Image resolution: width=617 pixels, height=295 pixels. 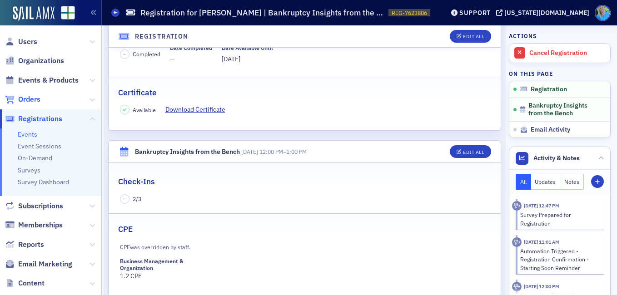 I want to click on span: 2 / 3, so click(x=137, y=199).